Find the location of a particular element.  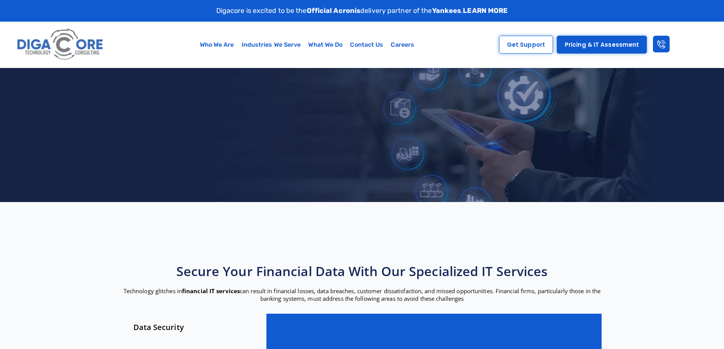

p: Digacore is excited to be the delivery partner of the . is located at coordinates (362, 11).